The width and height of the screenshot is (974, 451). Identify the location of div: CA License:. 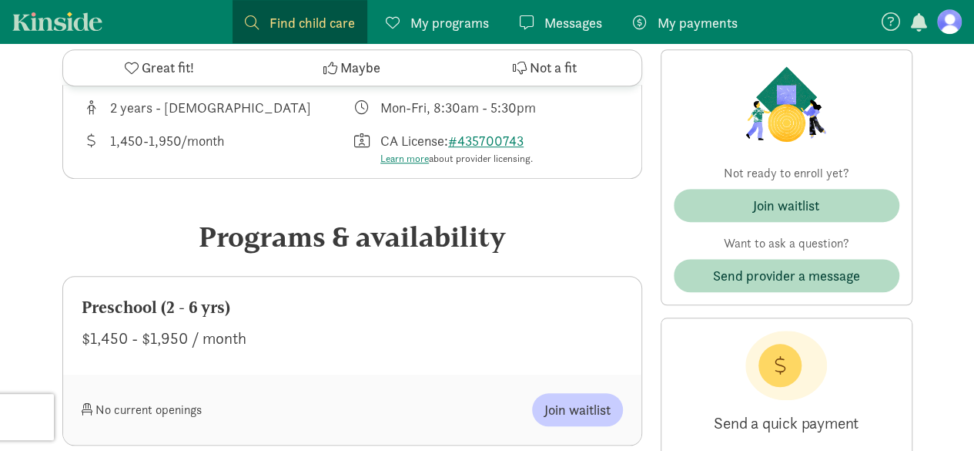
(457, 148).